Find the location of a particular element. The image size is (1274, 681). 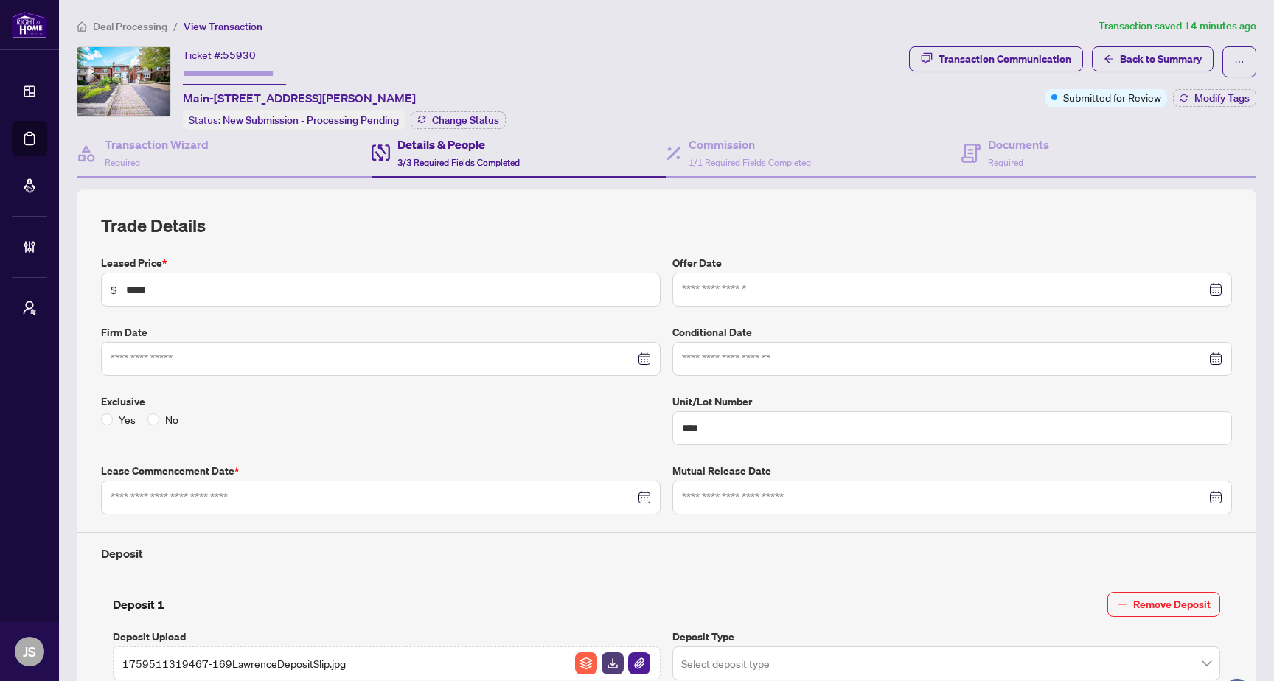

h4: Deposit is located at coordinates (666, 554).